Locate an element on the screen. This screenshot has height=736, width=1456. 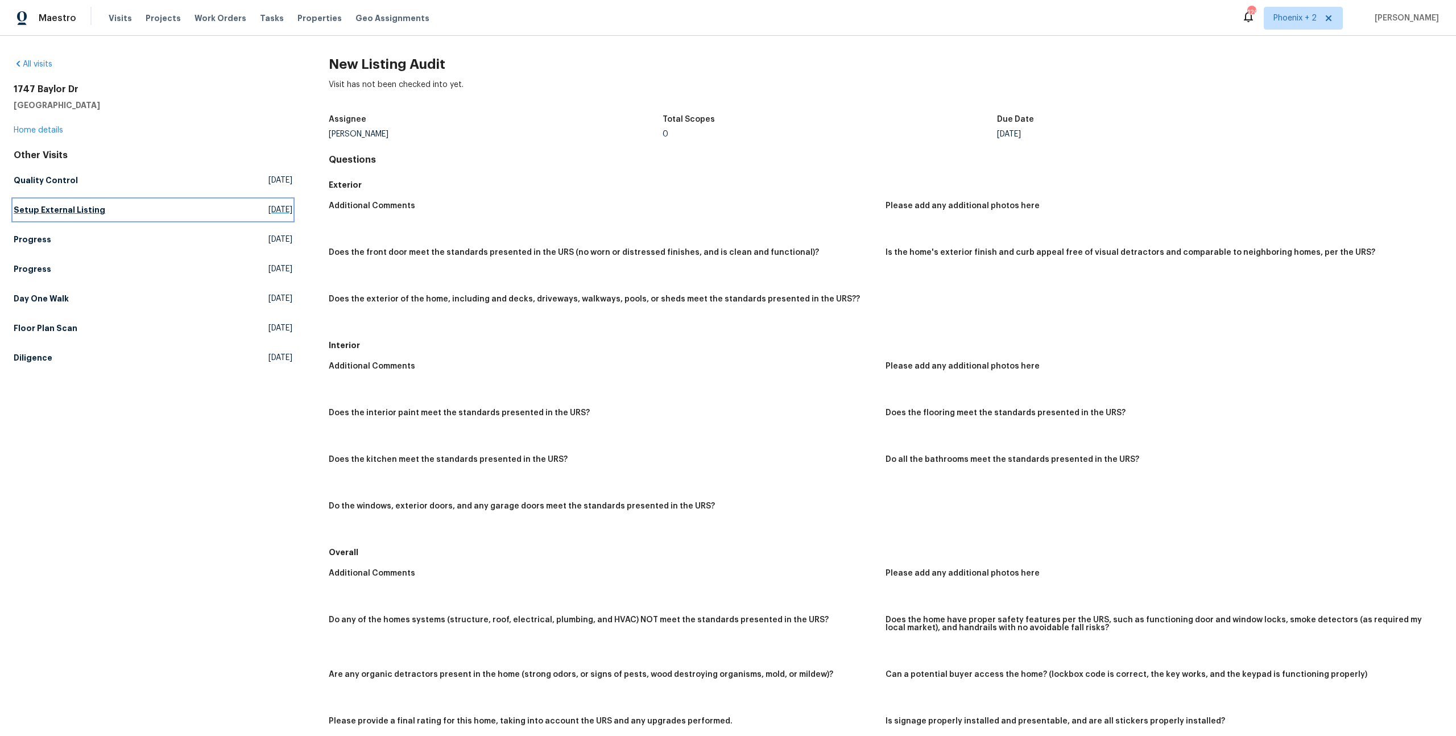
span: Projects is located at coordinates (163, 18).